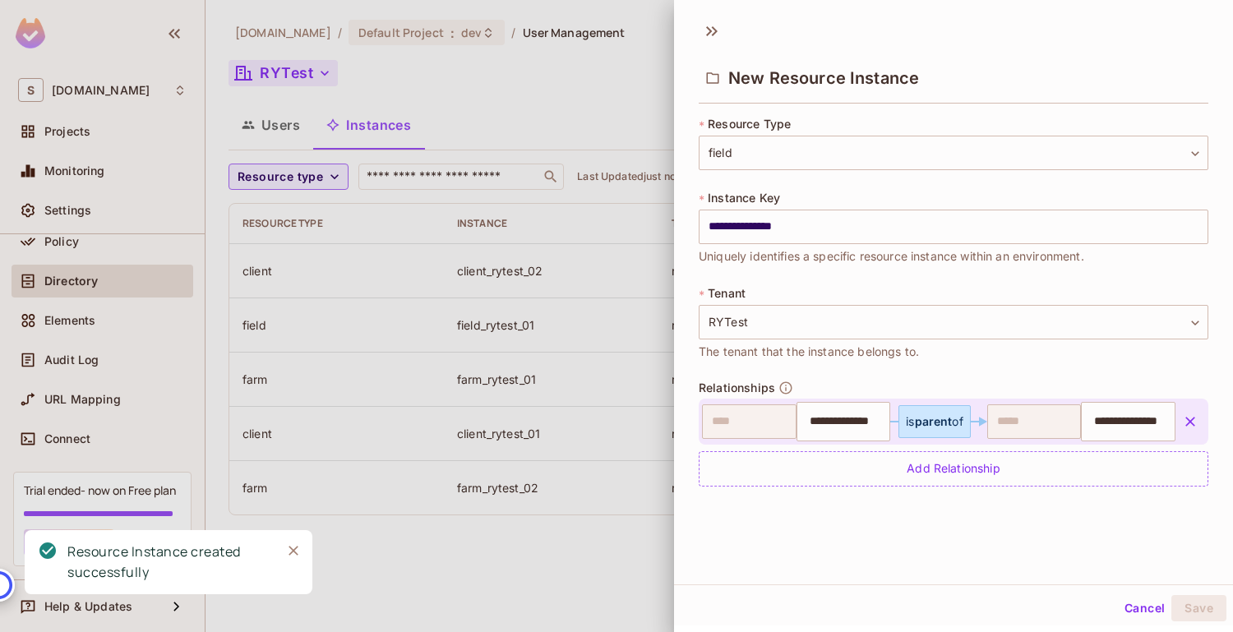 The height and width of the screenshot is (632, 1233). What do you see at coordinates (891, 256) in the screenshot?
I see `span: Uniquely identifies a specific resource instance within an environment.` at bounding box center [891, 256].